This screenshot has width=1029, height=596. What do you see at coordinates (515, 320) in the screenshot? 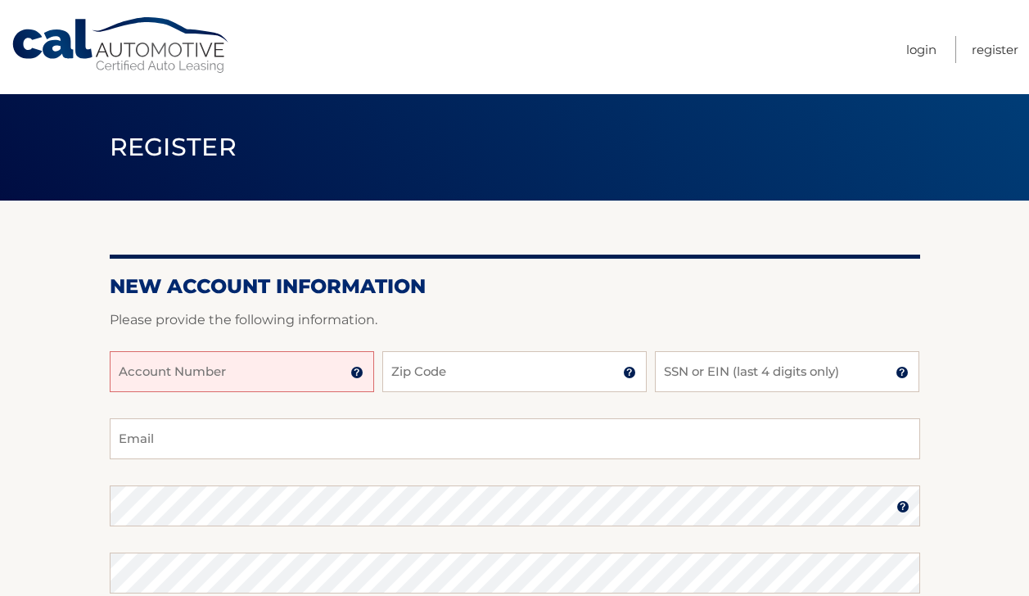
I see `p: Please provide the following information.` at bounding box center [515, 320].